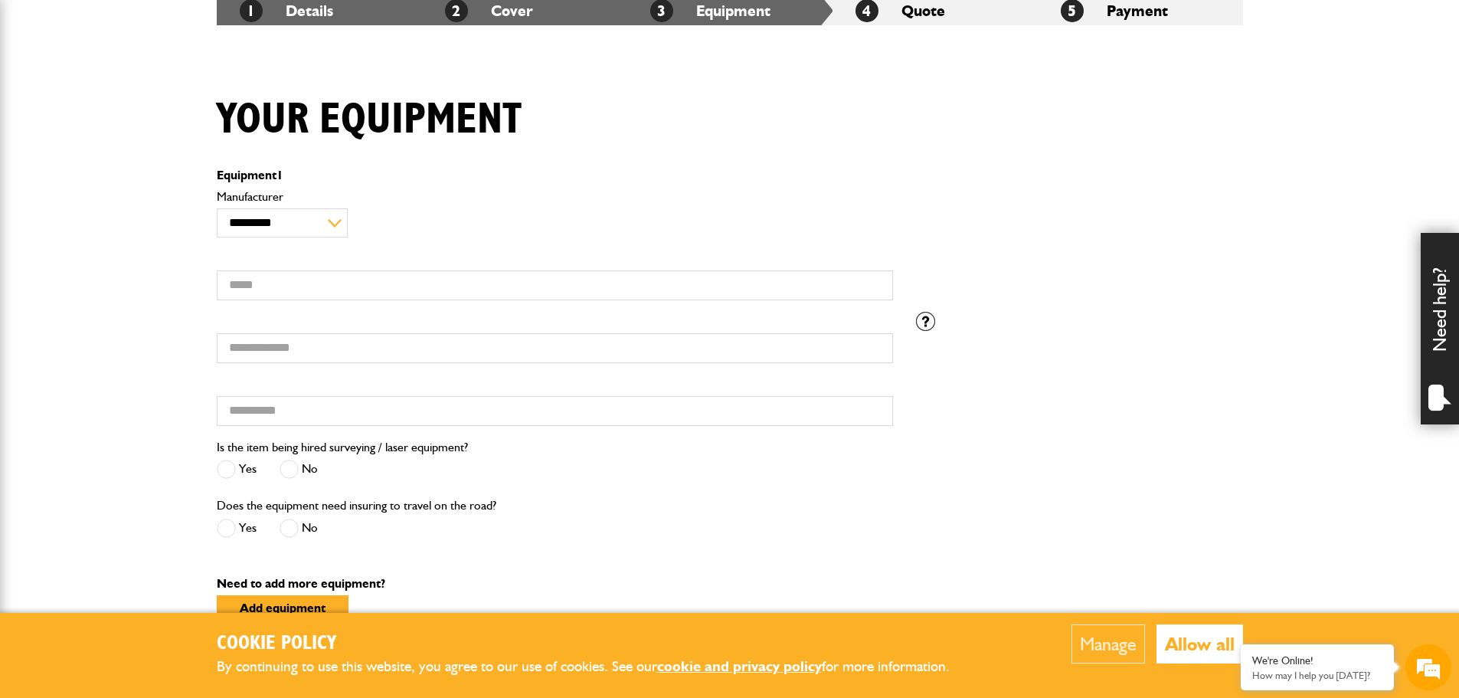 This screenshot has height=698, width=1459. Describe the element at coordinates (1318, 675) in the screenshot. I see `p: How may I help you today?` at that location.